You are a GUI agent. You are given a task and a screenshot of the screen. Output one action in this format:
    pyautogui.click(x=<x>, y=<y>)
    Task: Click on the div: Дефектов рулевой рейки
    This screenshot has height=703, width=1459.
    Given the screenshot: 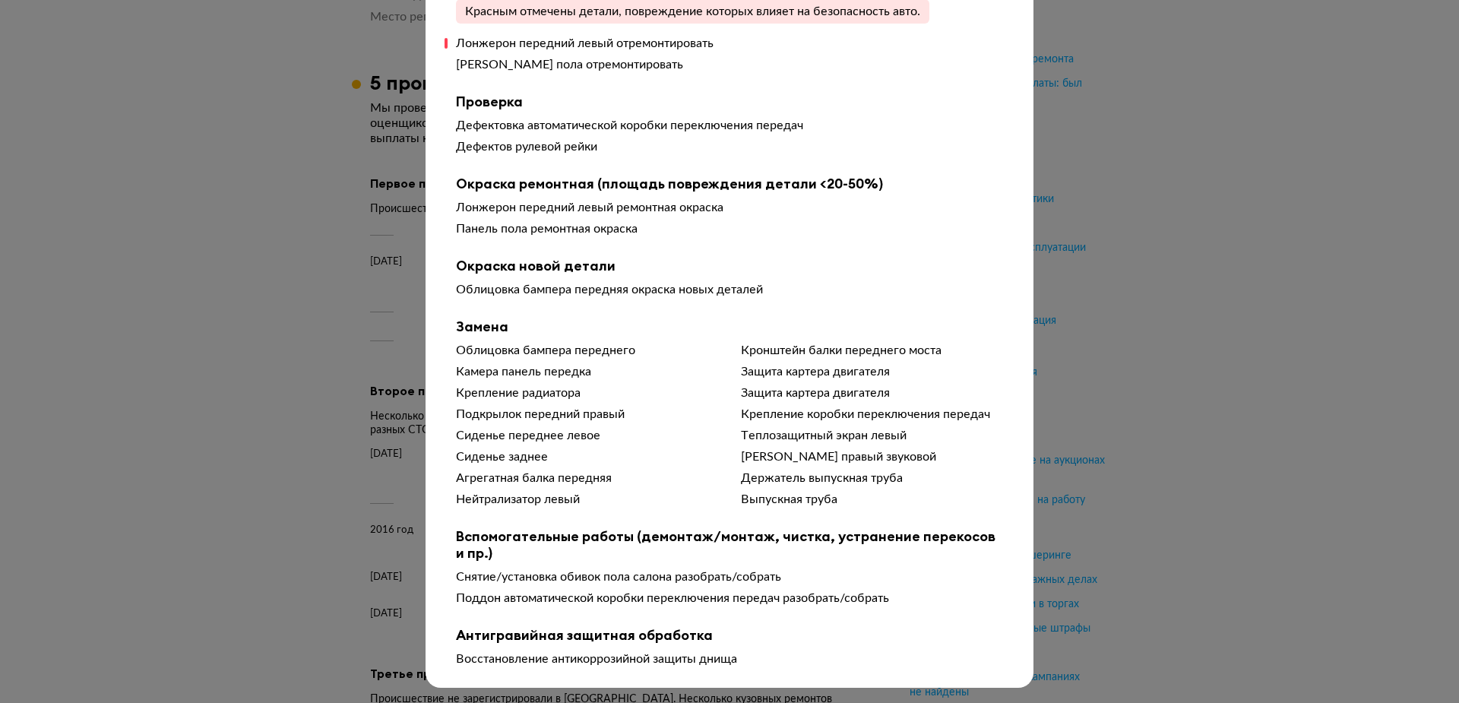 What is the action you would take?
    pyautogui.click(x=729, y=147)
    